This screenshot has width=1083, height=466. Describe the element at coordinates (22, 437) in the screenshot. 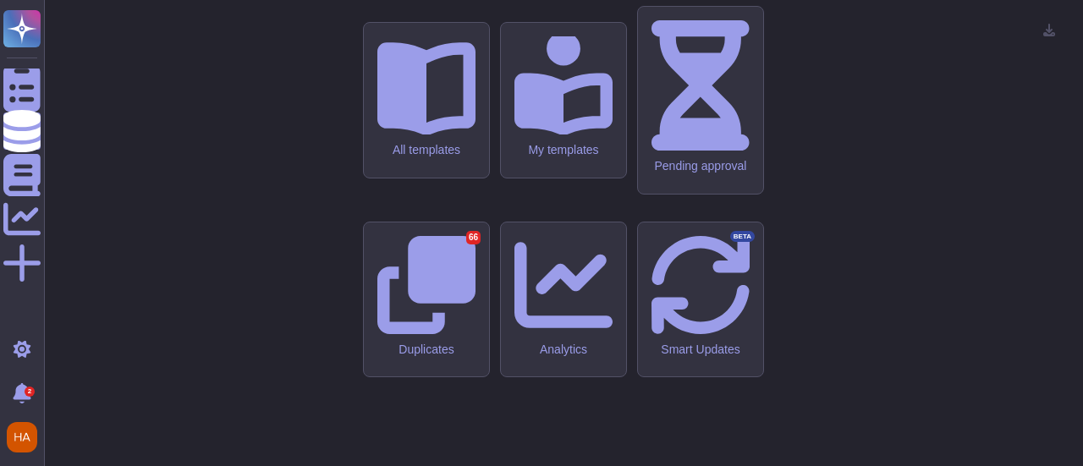

I see `img: user` at that location.